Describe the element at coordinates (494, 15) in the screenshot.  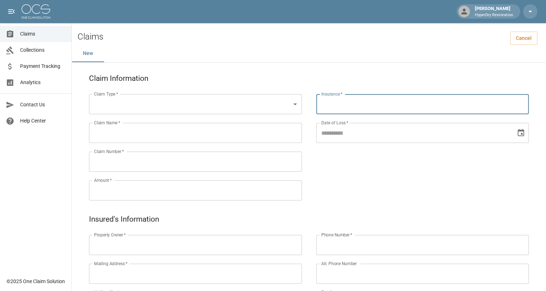
I see `p: HyperDry Restoration` at that location.